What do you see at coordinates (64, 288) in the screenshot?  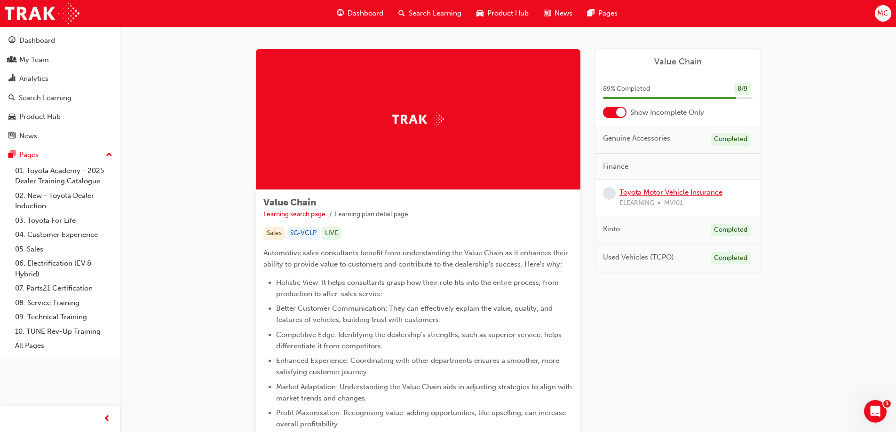 I see `a: 07. Parts21 Certification` at bounding box center [64, 288].